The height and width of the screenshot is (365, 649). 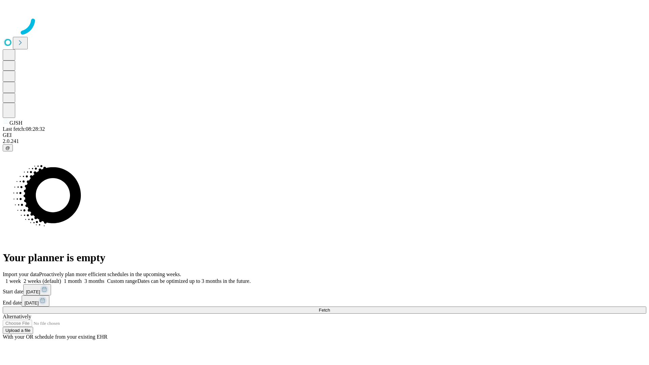 I want to click on div: Start date, so click(x=324, y=290).